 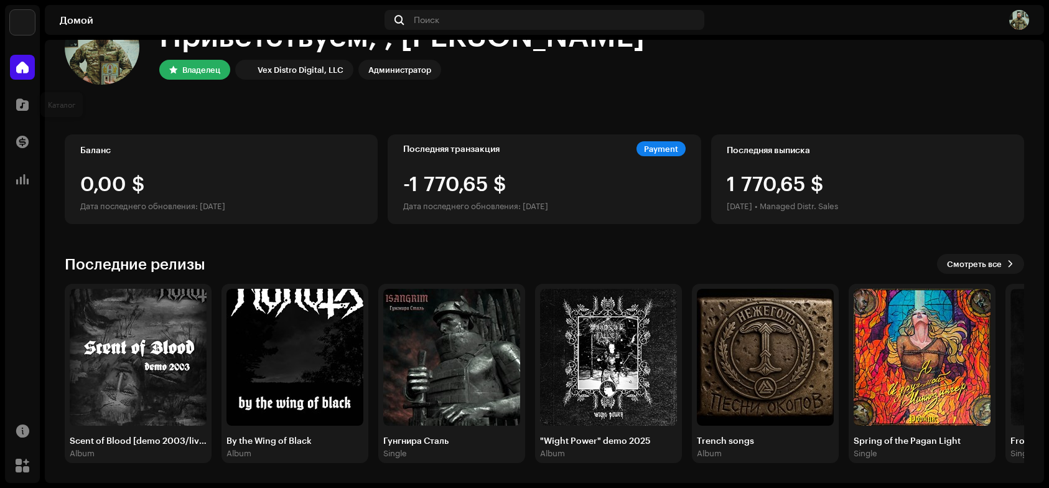 I want to click on h3: Последние релизы, so click(x=135, y=264).